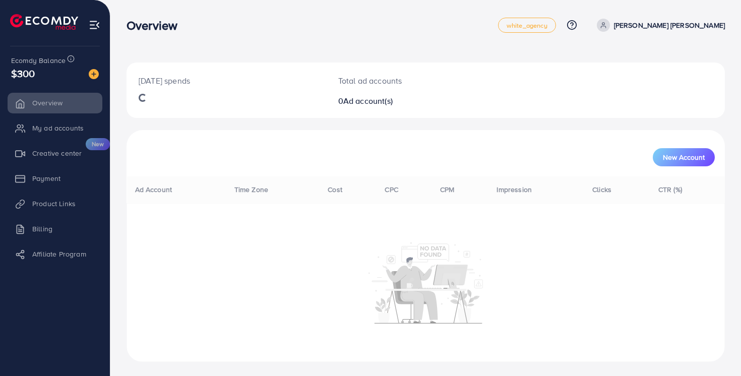  Describe the element at coordinates (684, 157) in the screenshot. I see `button: New Account` at that location.